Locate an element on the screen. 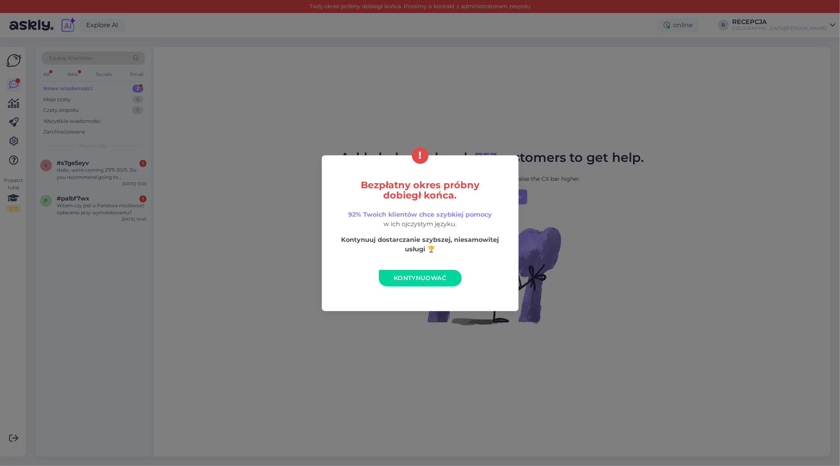  span: Kontynuować is located at coordinates (420, 278).